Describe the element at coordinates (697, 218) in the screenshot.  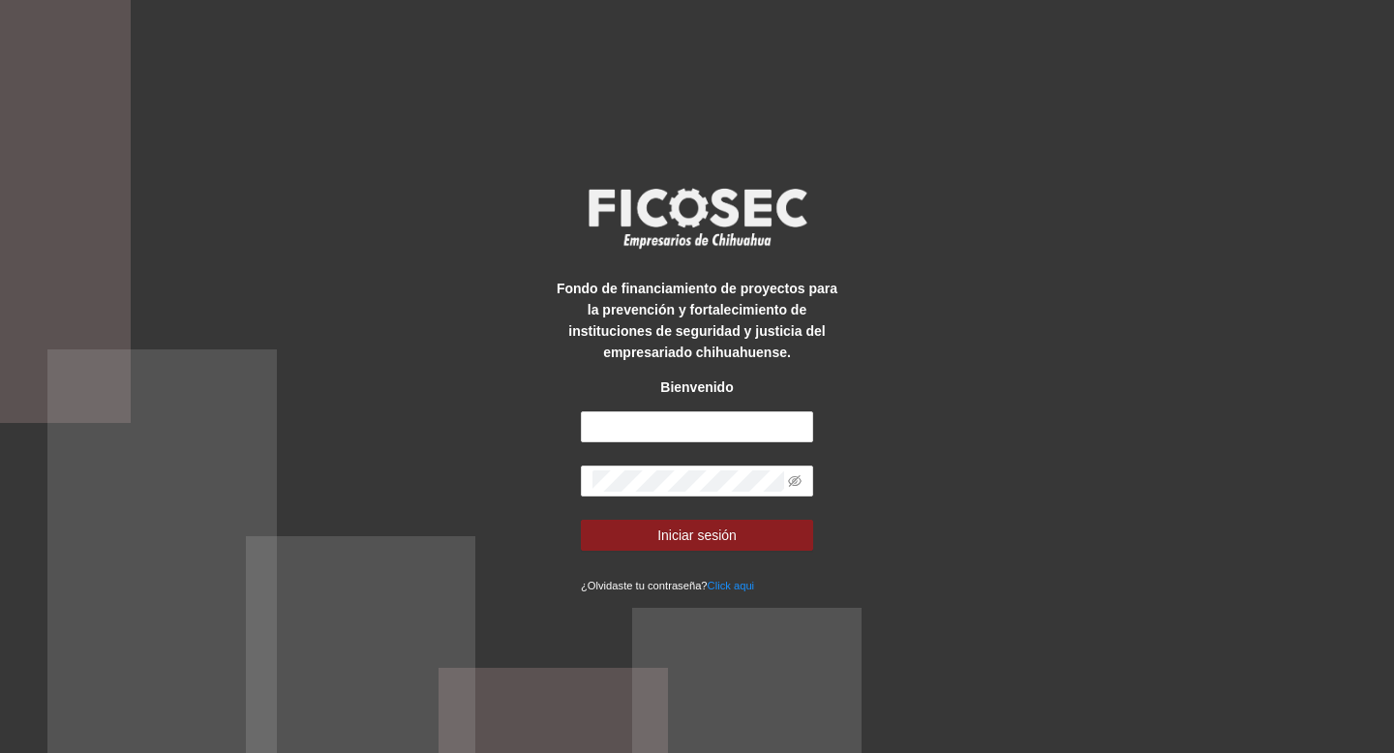
I see `img: logo` at that location.